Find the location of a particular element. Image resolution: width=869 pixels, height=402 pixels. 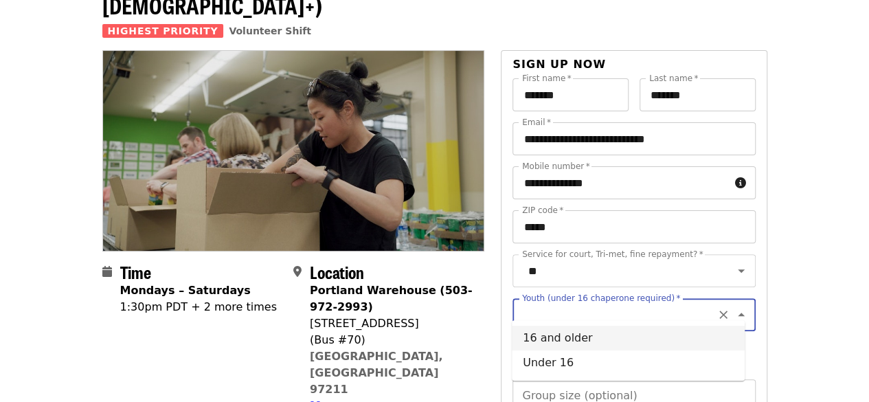

a: Volunteer Shift is located at coordinates (270, 31).